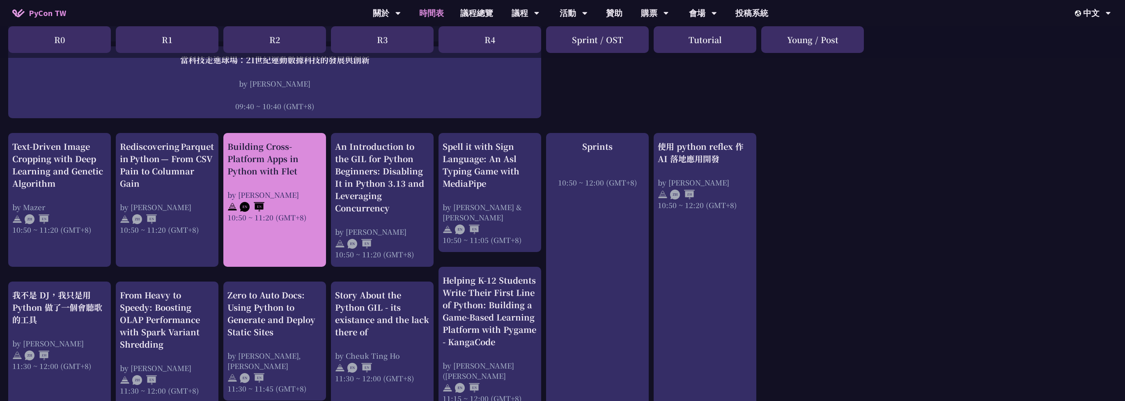  Describe the element at coordinates (597, 39) in the screenshot. I see `div: Sprint / OST` at that location.